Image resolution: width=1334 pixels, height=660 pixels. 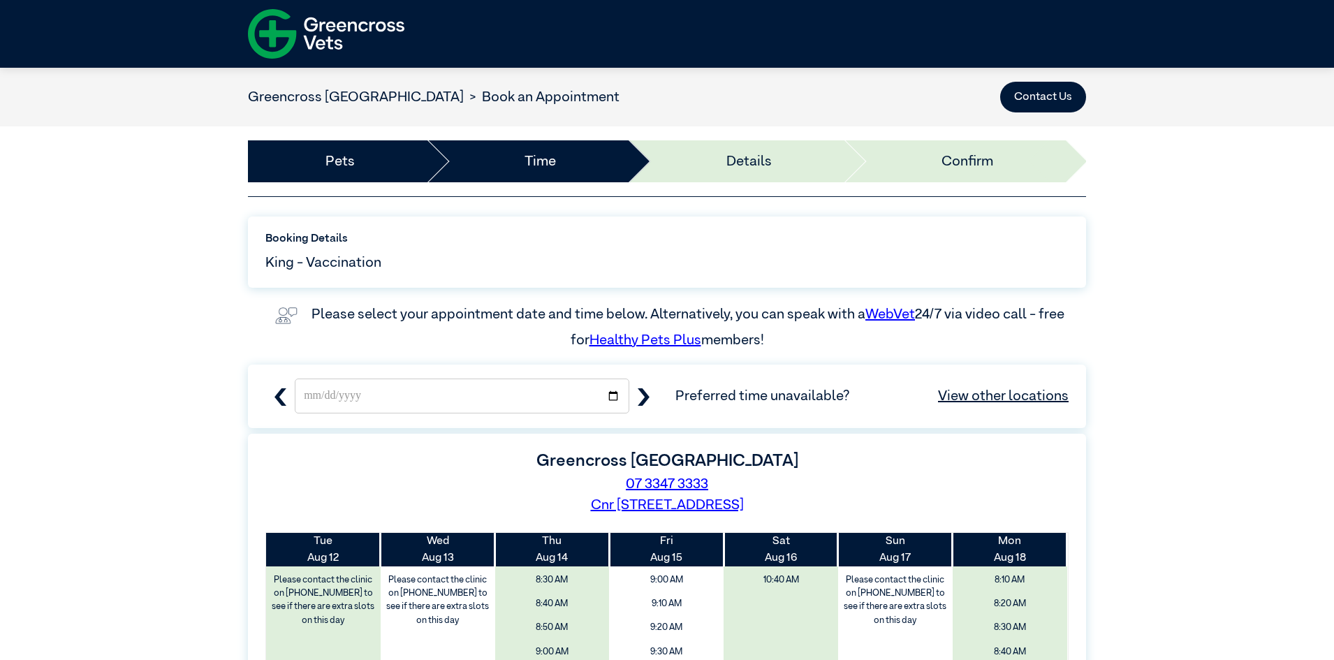 I want to click on th: Aug 16, so click(x=781, y=550).